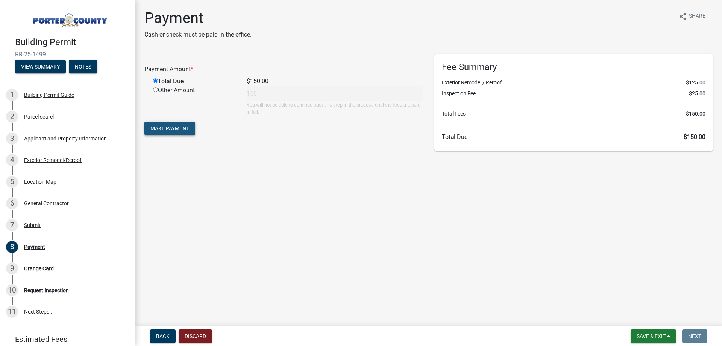  What do you see at coordinates (12, 290) in the screenshot?
I see `div: 10` at bounding box center [12, 290].